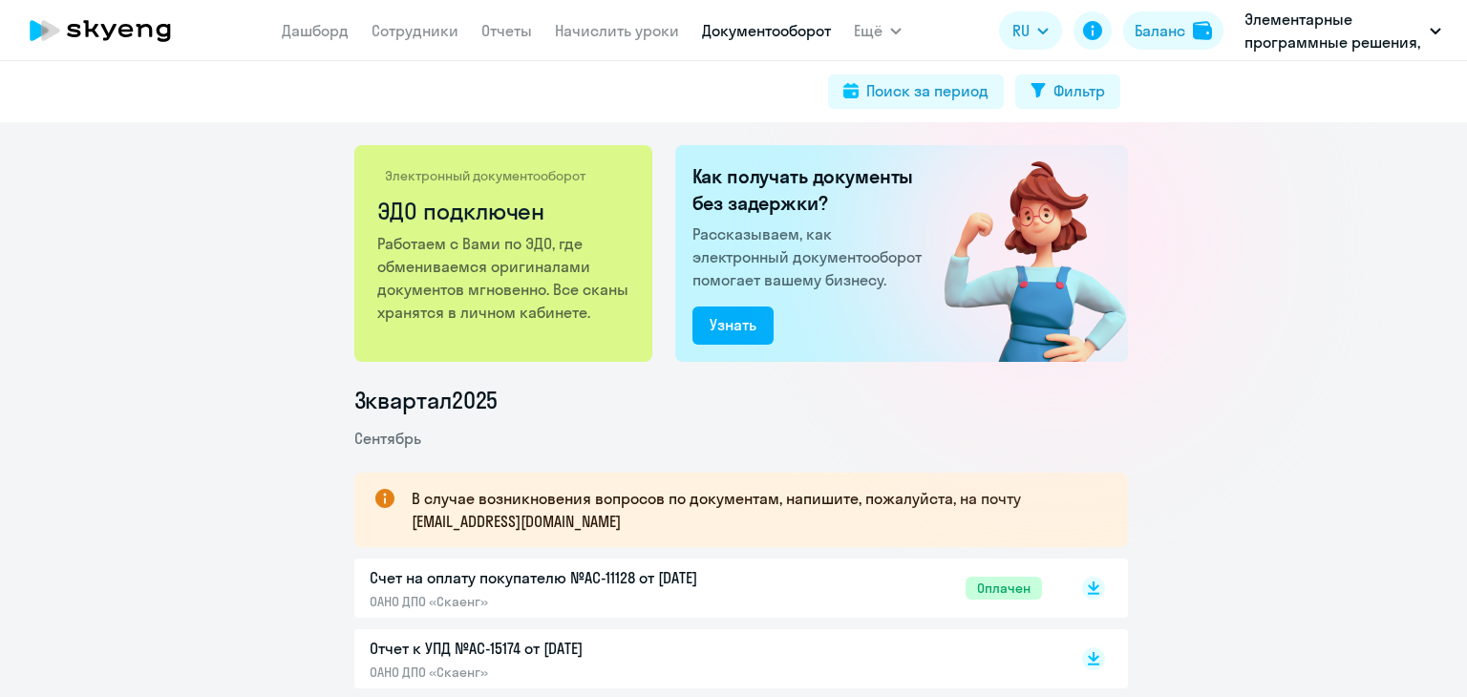 This screenshot has width=1467, height=697. Describe the element at coordinates (916, 92) in the screenshot. I see `button: Поиск за период` at that location.